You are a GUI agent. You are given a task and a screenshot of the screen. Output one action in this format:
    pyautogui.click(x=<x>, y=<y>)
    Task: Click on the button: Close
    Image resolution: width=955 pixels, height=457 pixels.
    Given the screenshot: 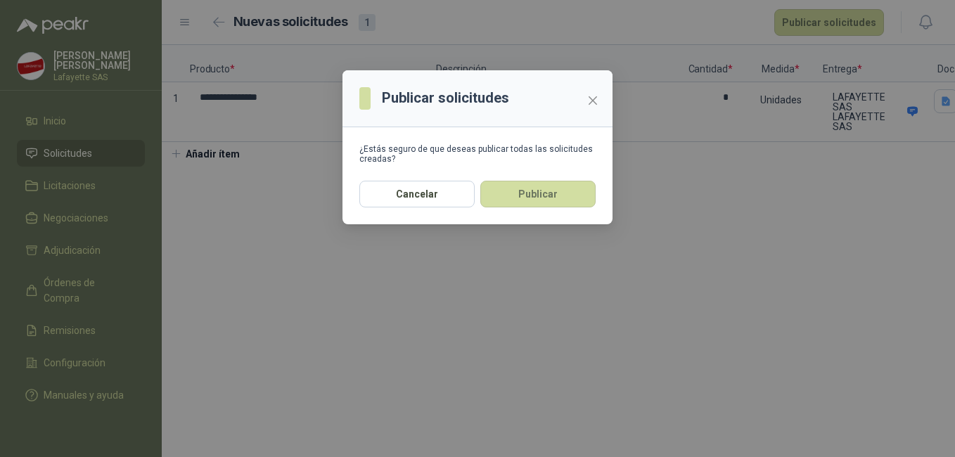 What is the action you would take?
    pyautogui.click(x=593, y=101)
    